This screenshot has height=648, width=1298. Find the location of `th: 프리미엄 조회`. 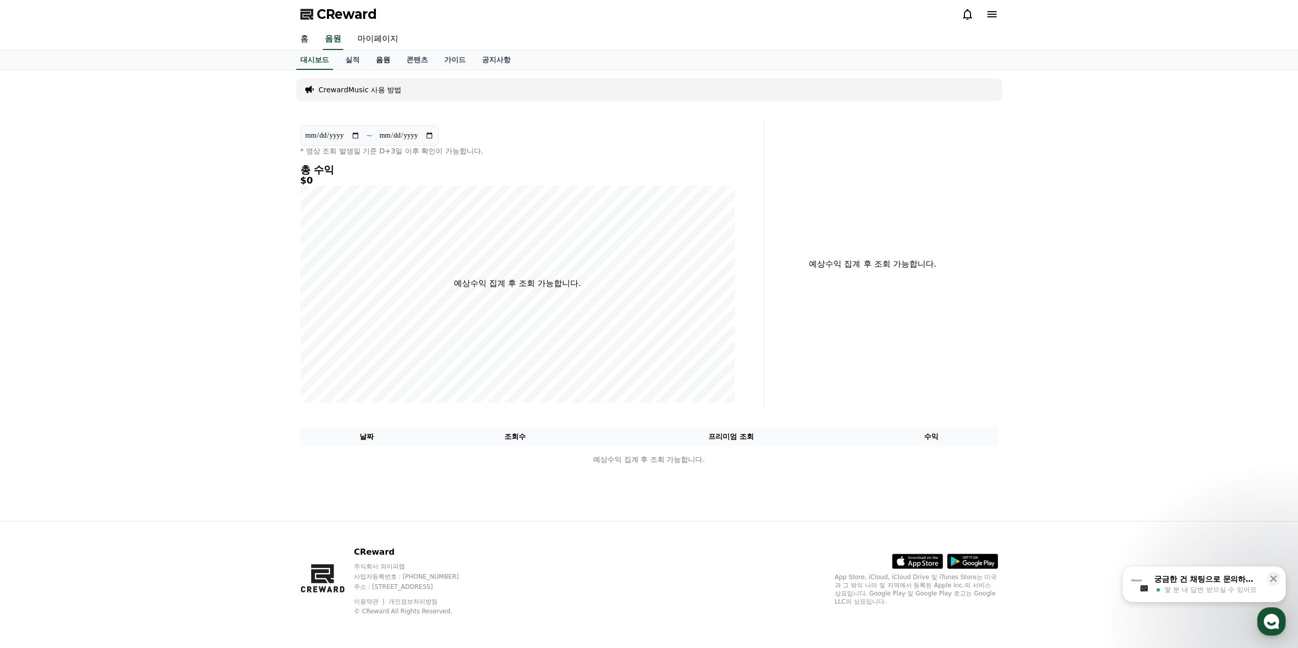

th: 프리미엄 조회 is located at coordinates (731, 436).